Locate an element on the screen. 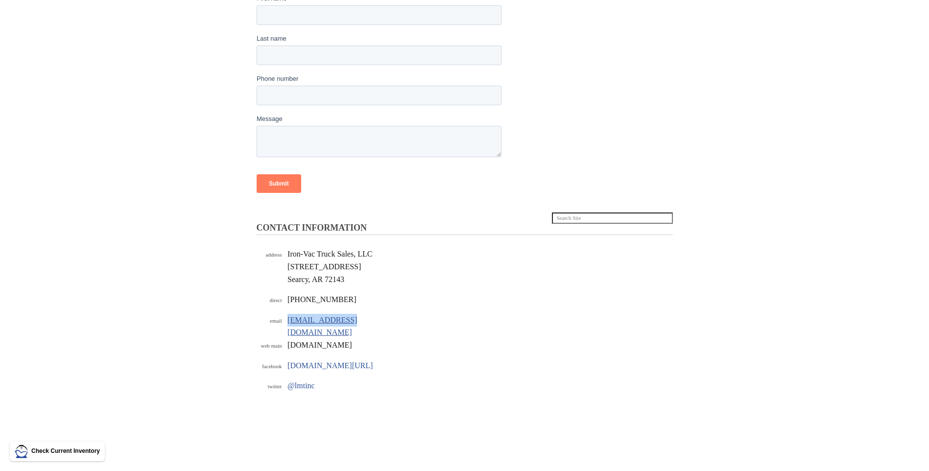 Image resolution: width=929 pixels, height=471 pixels. span: twitter is located at coordinates (275, 386).